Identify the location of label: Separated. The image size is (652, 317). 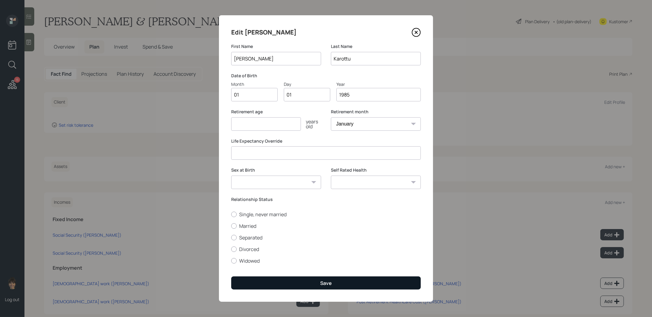
(326, 238).